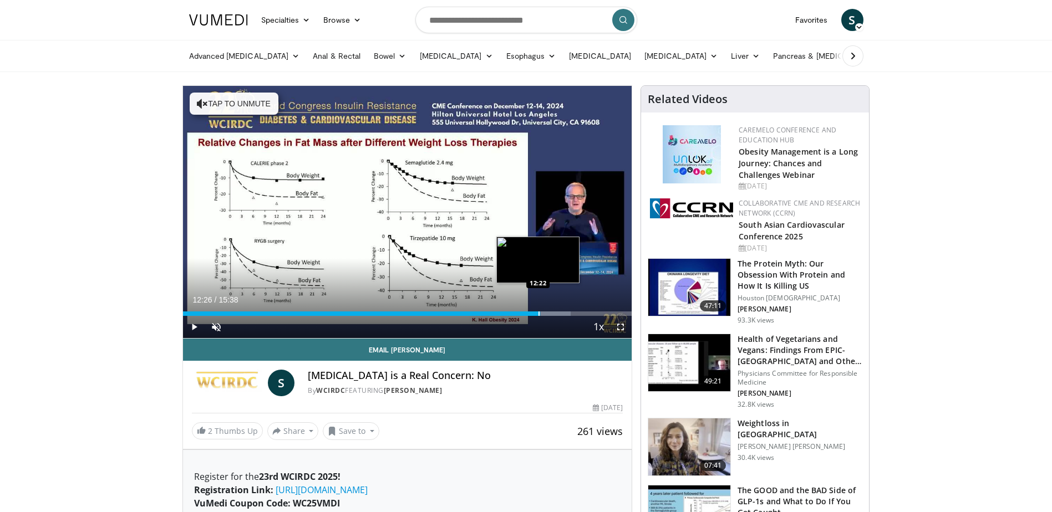 Image resolution: width=1052 pixels, height=512 pixels. I want to click on span: 47:11, so click(713, 306).